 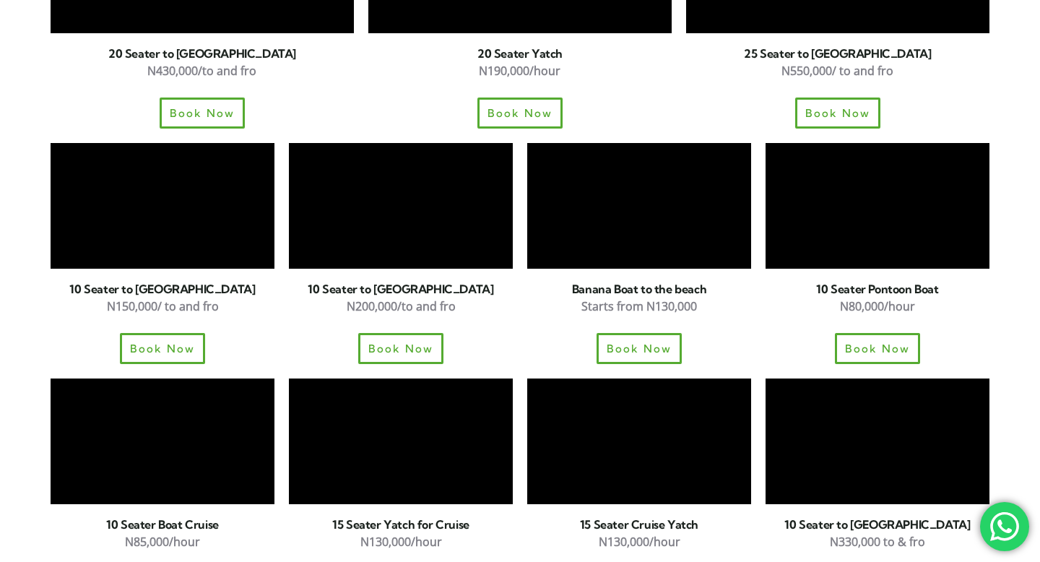 What do you see at coordinates (1005, 527) in the screenshot?
I see `div: 'Get` at bounding box center [1005, 527].